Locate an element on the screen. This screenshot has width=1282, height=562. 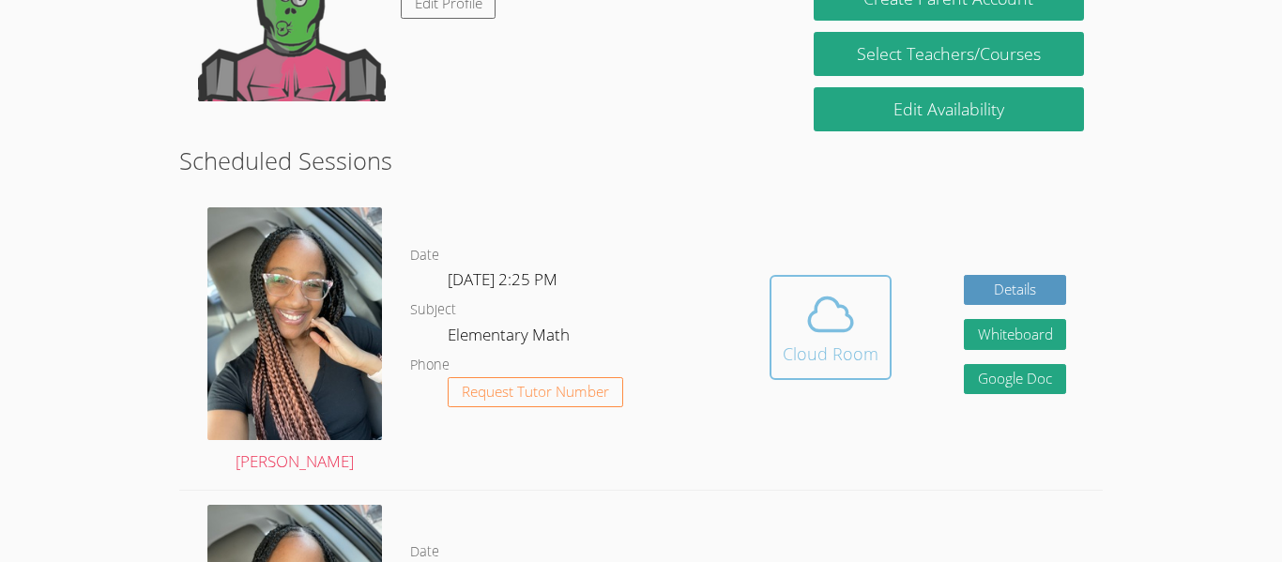
button: Whiteboard is located at coordinates (1015, 334).